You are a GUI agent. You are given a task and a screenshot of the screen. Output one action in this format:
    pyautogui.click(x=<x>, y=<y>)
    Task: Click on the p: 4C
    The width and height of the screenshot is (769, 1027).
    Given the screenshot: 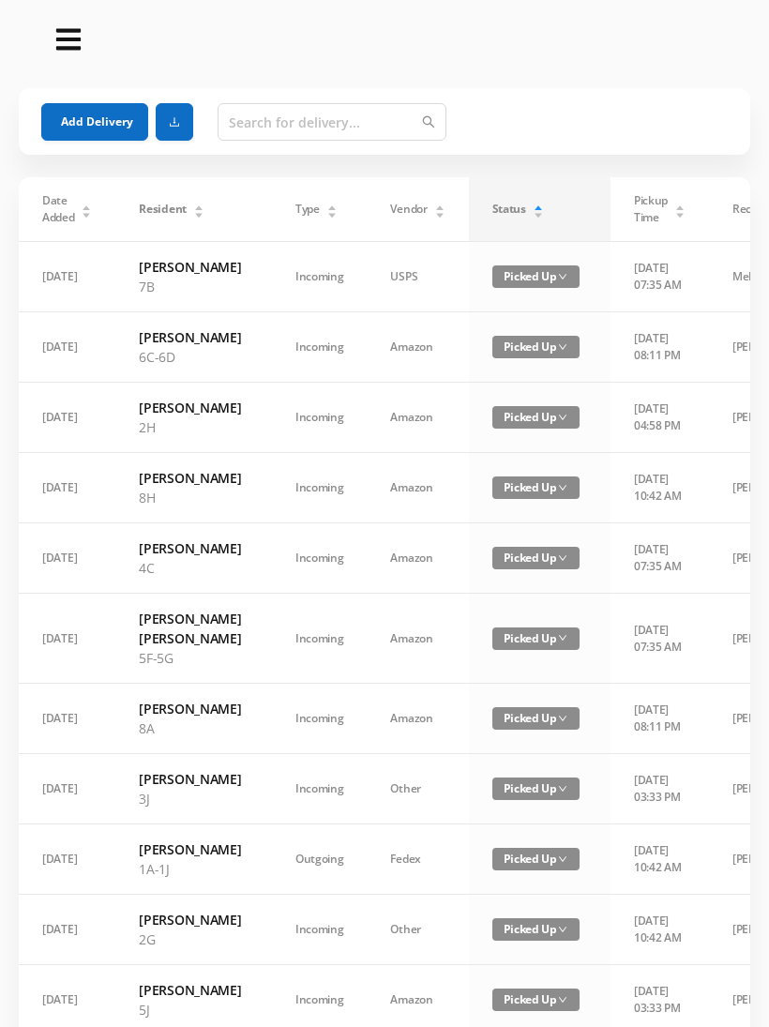 What is the action you would take?
    pyautogui.click(x=193, y=567)
    